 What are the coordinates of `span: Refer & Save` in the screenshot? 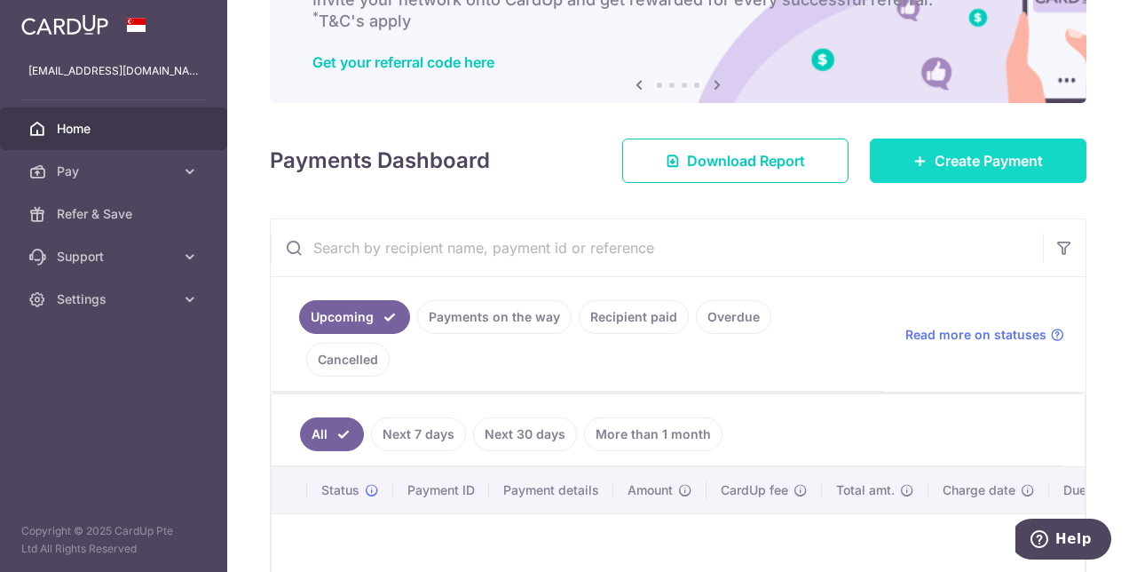 It's located at (115, 214).